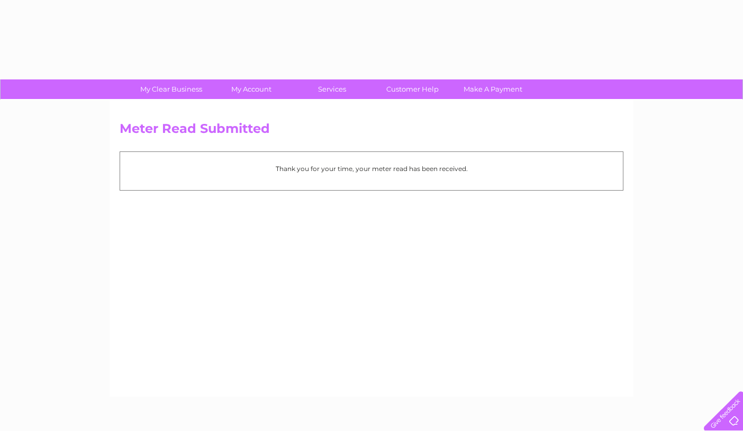 This screenshot has width=743, height=431. What do you see at coordinates (371, 168) in the screenshot?
I see `p: Thank you for your time, your meter read has been received.` at bounding box center [371, 168].